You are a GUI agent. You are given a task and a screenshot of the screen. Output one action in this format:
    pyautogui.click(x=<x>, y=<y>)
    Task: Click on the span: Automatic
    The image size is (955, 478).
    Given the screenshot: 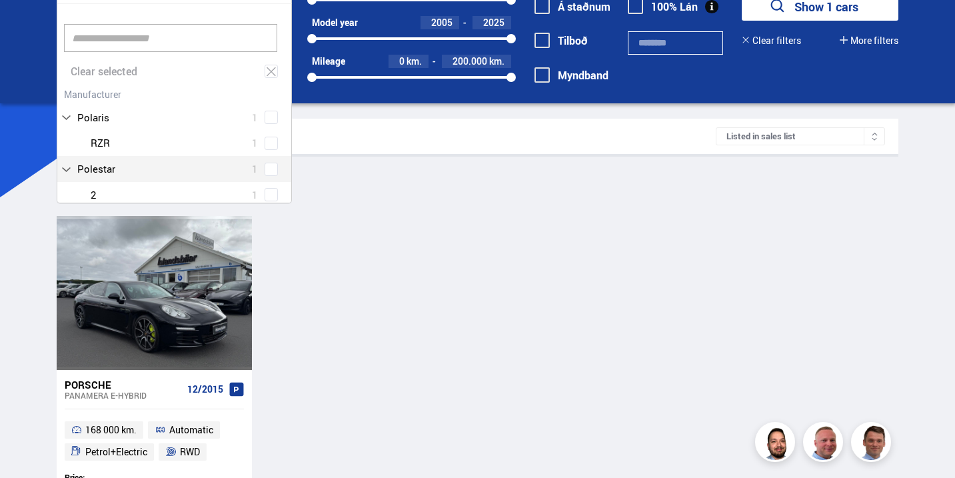 What is the action you would take?
    pyautogui.click(x=191, y=430)
    